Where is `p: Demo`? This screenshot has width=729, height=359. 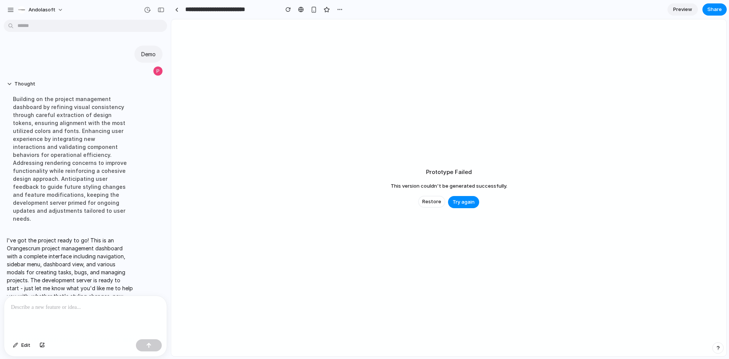 p: Demo is located at coordinates (148, 54).